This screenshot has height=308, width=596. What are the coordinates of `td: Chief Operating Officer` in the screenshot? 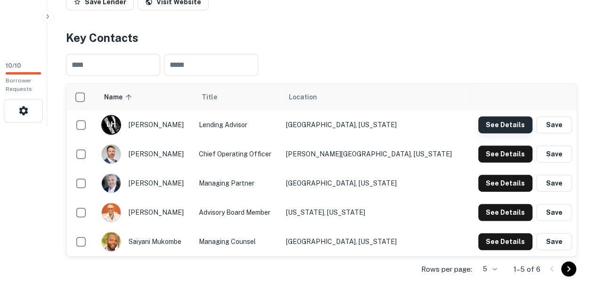 It's located at (237, 154).